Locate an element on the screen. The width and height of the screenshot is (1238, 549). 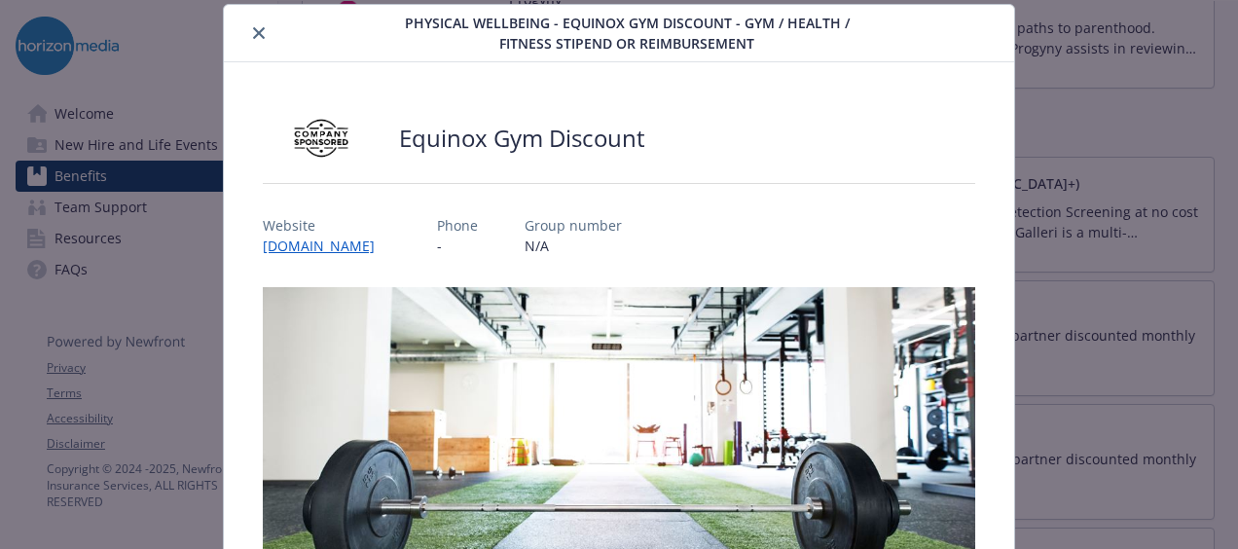
button: close is located at coordinates (259, 33).